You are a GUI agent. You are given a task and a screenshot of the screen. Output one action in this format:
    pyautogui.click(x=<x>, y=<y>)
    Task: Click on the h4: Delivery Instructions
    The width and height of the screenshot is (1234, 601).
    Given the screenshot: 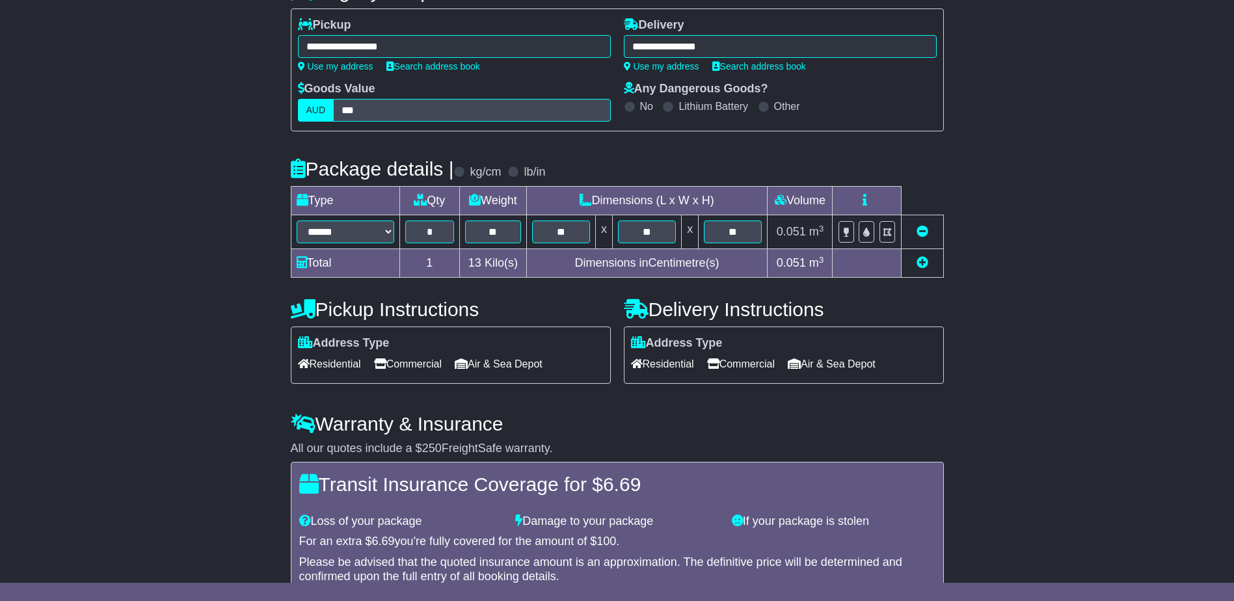 What is the action you would take?
    pyautogui.click(x=784, y=309)
    